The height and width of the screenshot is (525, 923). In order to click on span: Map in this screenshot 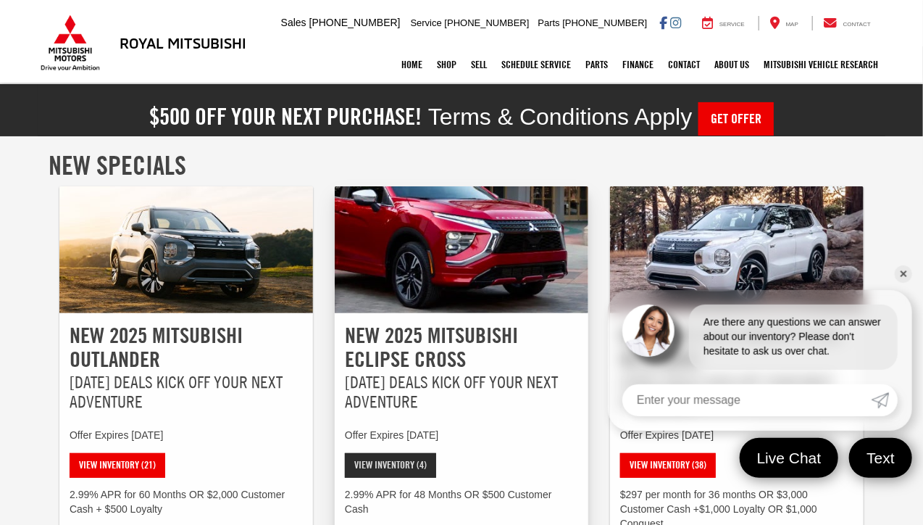, I will do `click(792, 24)`.